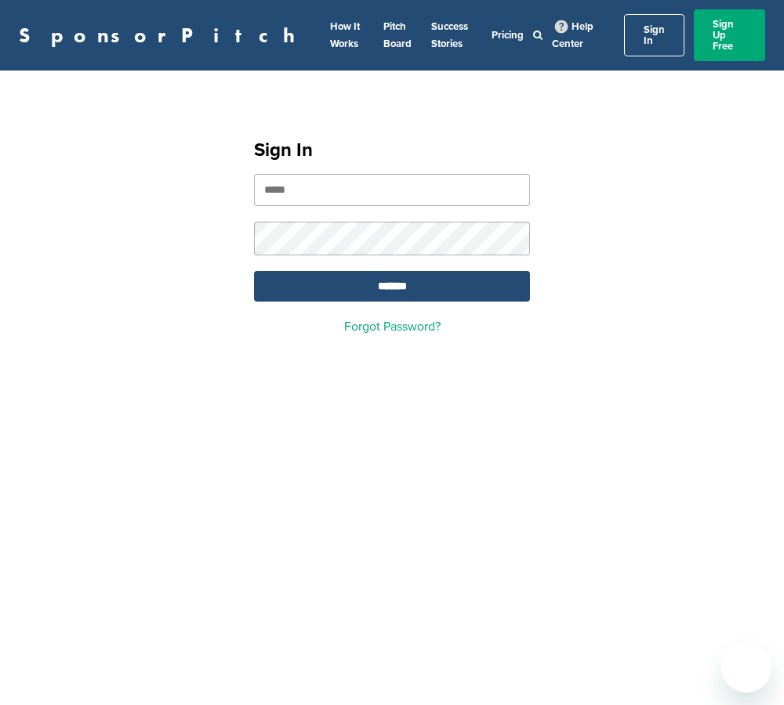 This screenshot has width=784, height=705. I want to click on a: Forgot Password?, so click(392, 327).